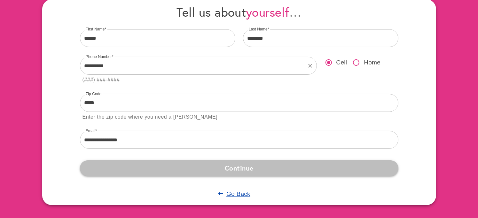 The width and height of the screenshot is (478, 218). What do you see at coordinates (342, 62) in the screenshot?
I see `span: Cell` at bounding box center [342, 62].